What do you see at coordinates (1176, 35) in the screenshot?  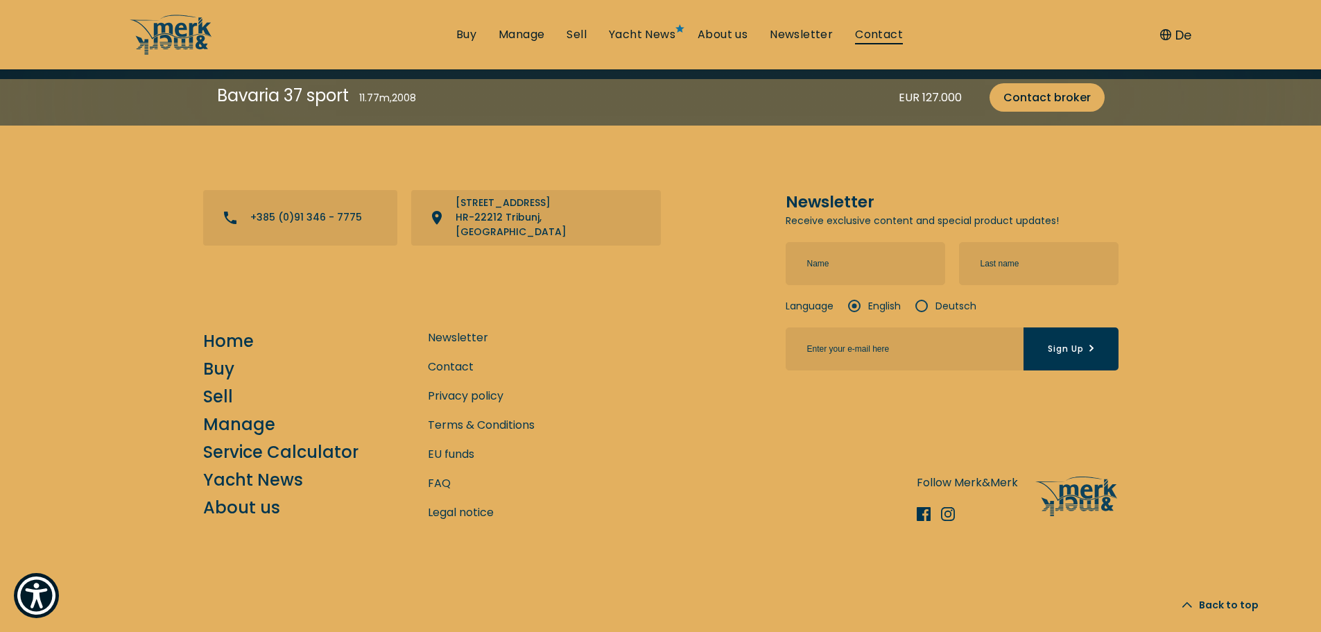 I see `button: De` at bounding box center [1176, 35].